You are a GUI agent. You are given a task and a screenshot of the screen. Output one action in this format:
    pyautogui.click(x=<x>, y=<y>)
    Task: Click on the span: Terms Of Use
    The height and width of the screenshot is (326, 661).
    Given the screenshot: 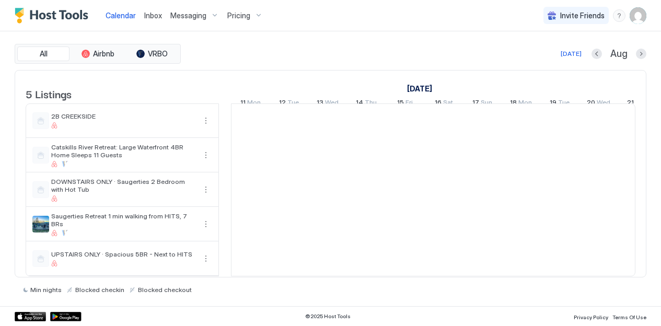 What is the action you would take?
    pyautogui.click(x=629, y=317)
    